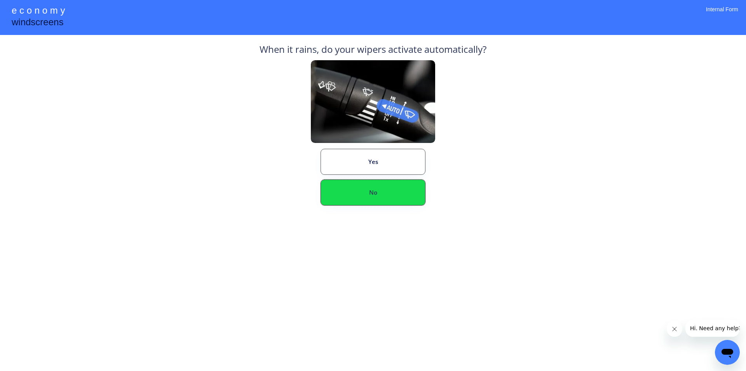 This screenshot has width=746, height=371. I want to click on button: Yes, so click(373, 162).